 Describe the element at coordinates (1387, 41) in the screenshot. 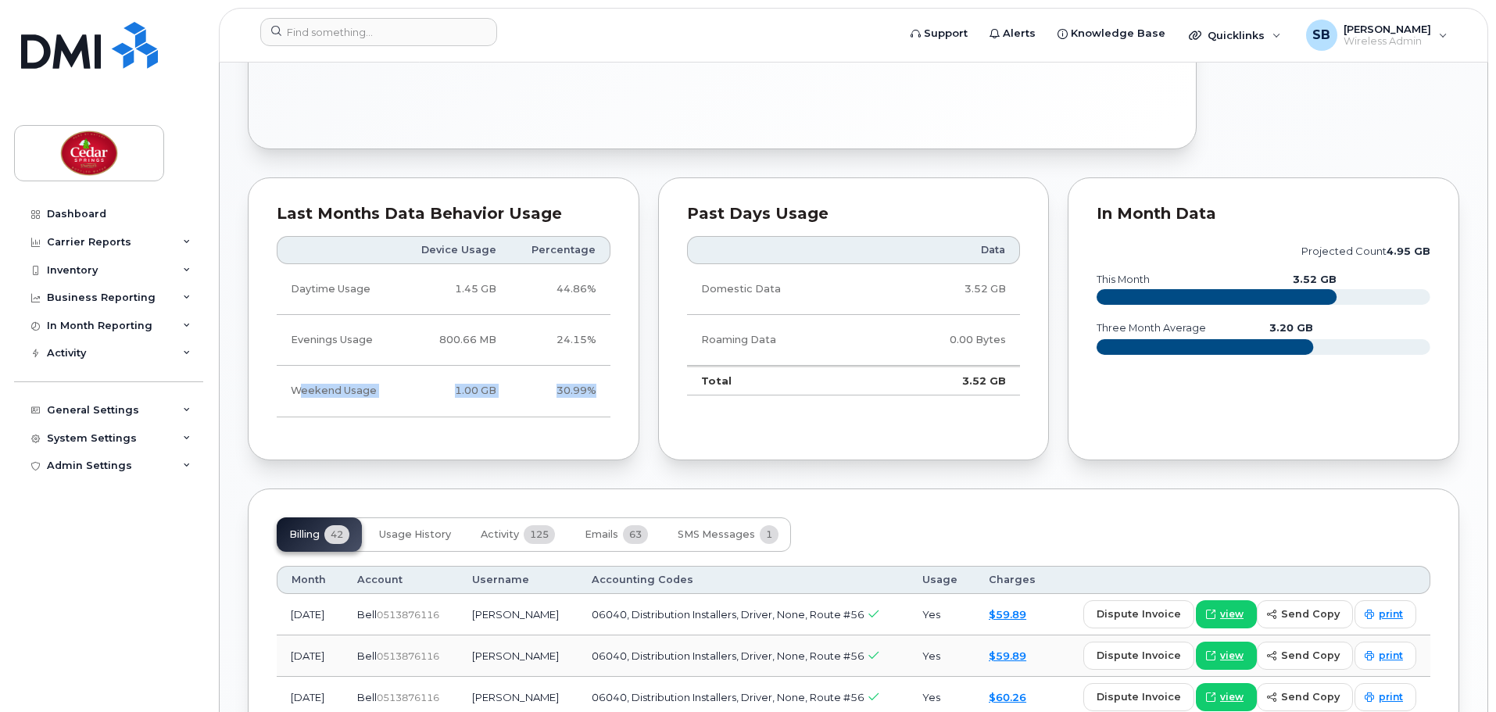

I see `span: Wireless Admin` at that location.